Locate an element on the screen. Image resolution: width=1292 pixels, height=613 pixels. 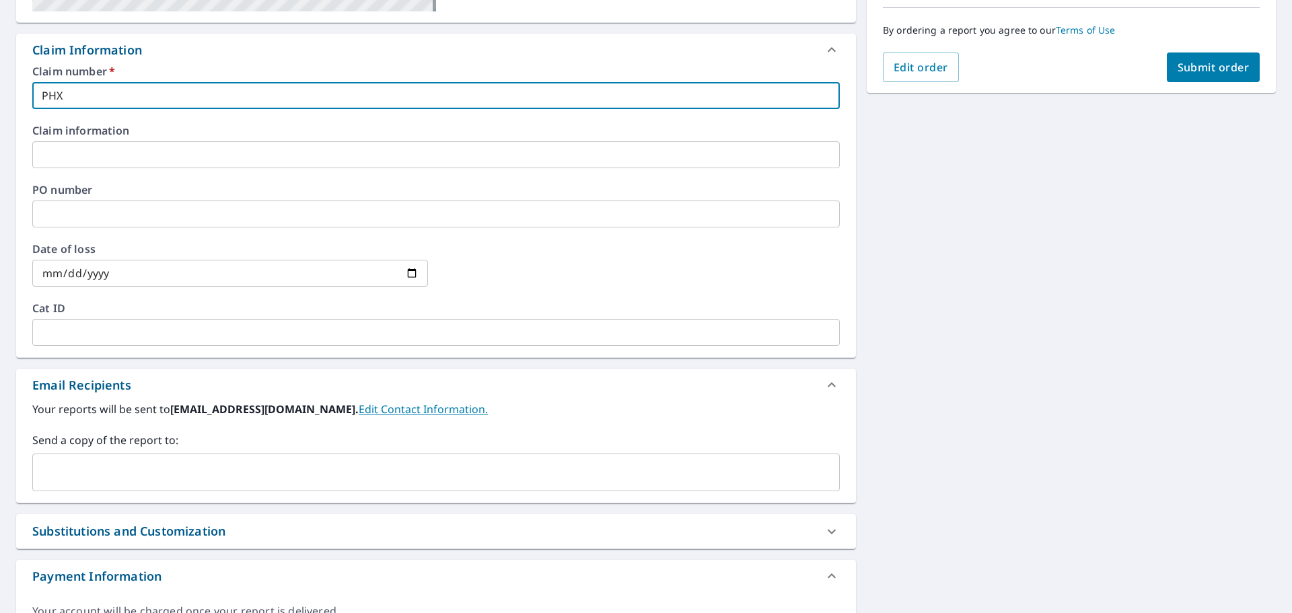
button: Edit order is located at coordinates (920, 67).